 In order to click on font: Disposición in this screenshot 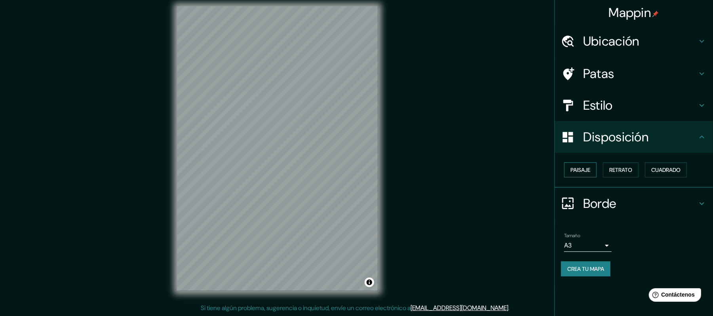, I will do `click(616, 137)`.